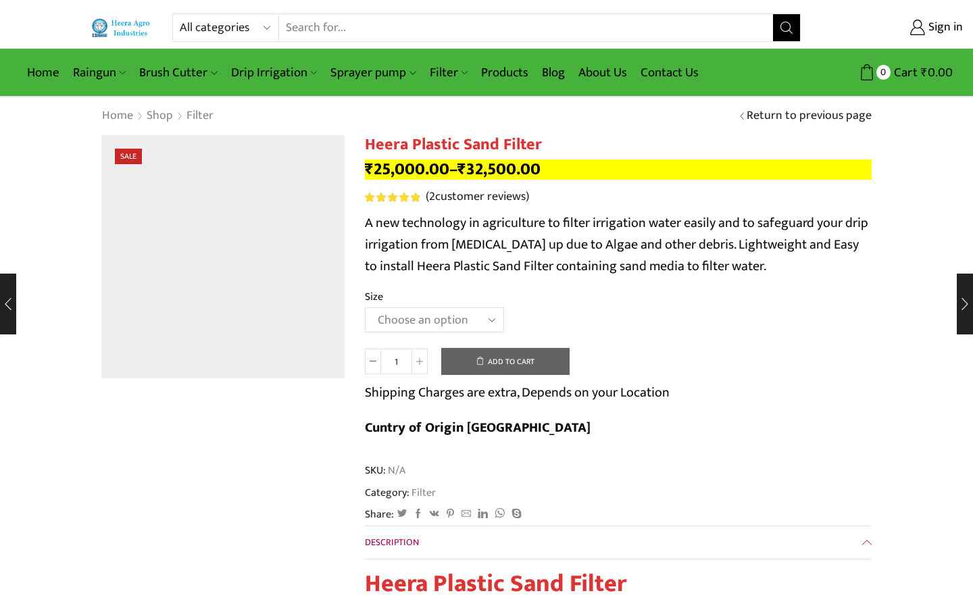  What do you see at coordinates (99, 72) in the screenshot?
I see `a: Raingun` at bounding box center [99, 72].